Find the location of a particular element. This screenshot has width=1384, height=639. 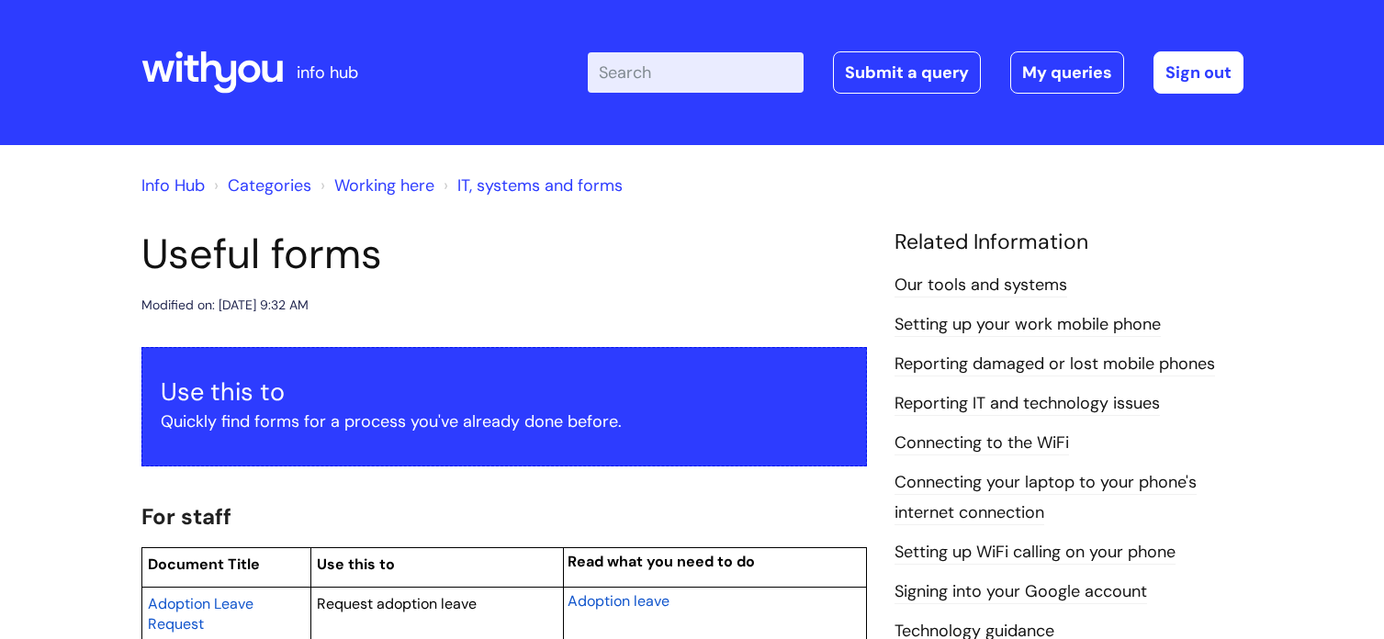

li: Working here is located at coordinates (375, 186).